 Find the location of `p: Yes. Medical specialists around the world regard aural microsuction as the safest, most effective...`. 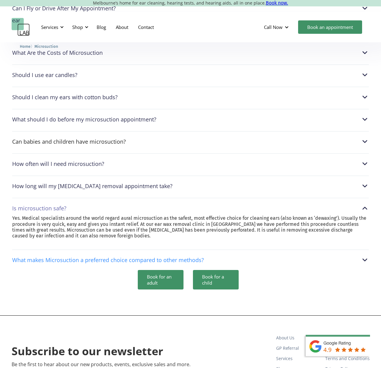

p: Yes. Medical specialists around the world regard aural microsuction as the safest, most effective... is located at coordinates (190, 227).